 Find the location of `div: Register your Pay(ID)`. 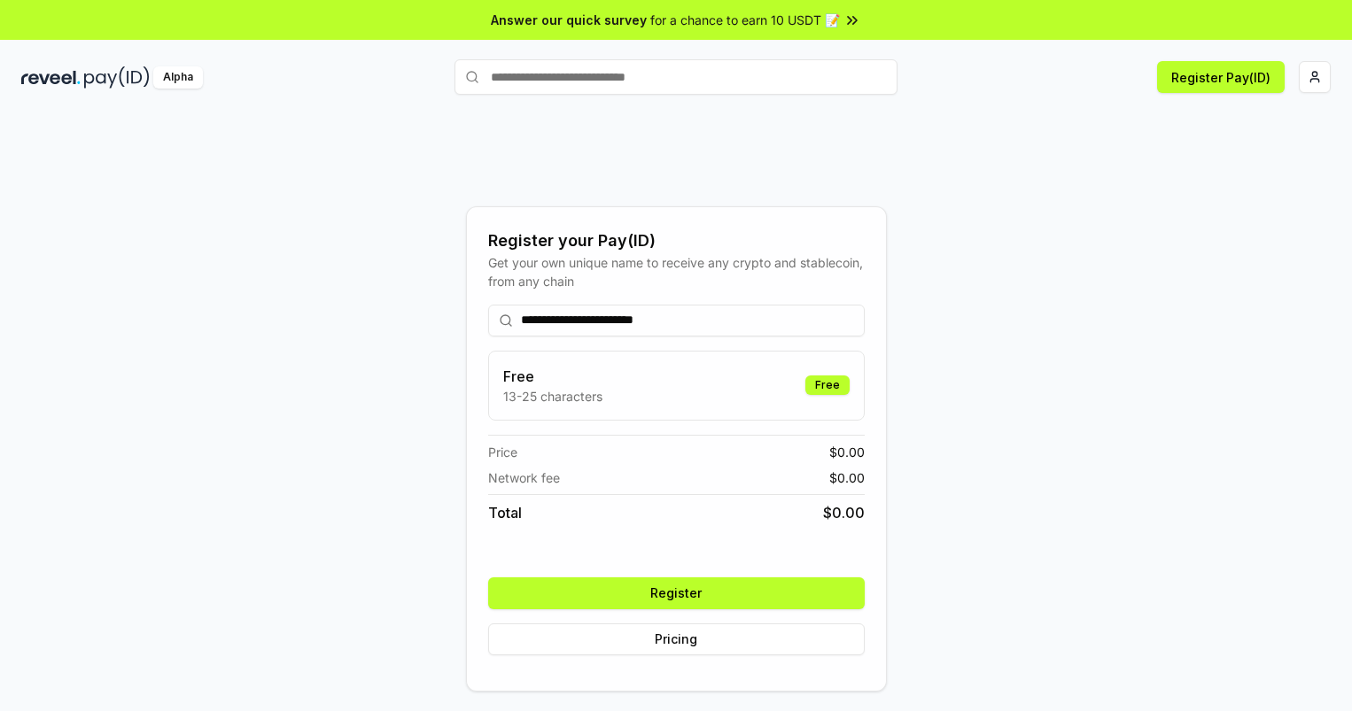

div: Register your Pay(ID) is located at coordinates (676, 241).